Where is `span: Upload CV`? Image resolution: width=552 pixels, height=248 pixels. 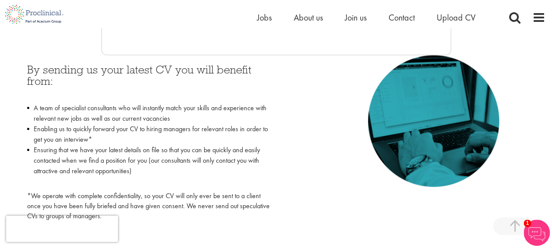
span: Upload CV is located at coordinates (456, 17).